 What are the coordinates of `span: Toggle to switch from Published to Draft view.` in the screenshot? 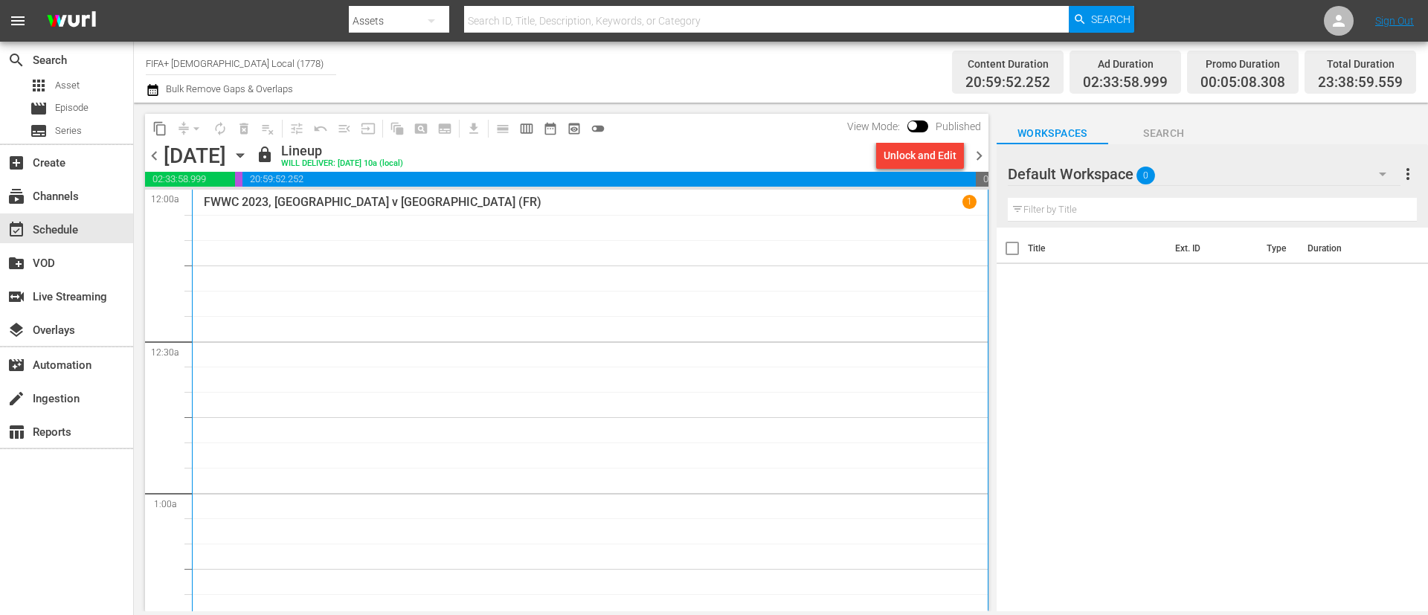 It's located at (913, 126).